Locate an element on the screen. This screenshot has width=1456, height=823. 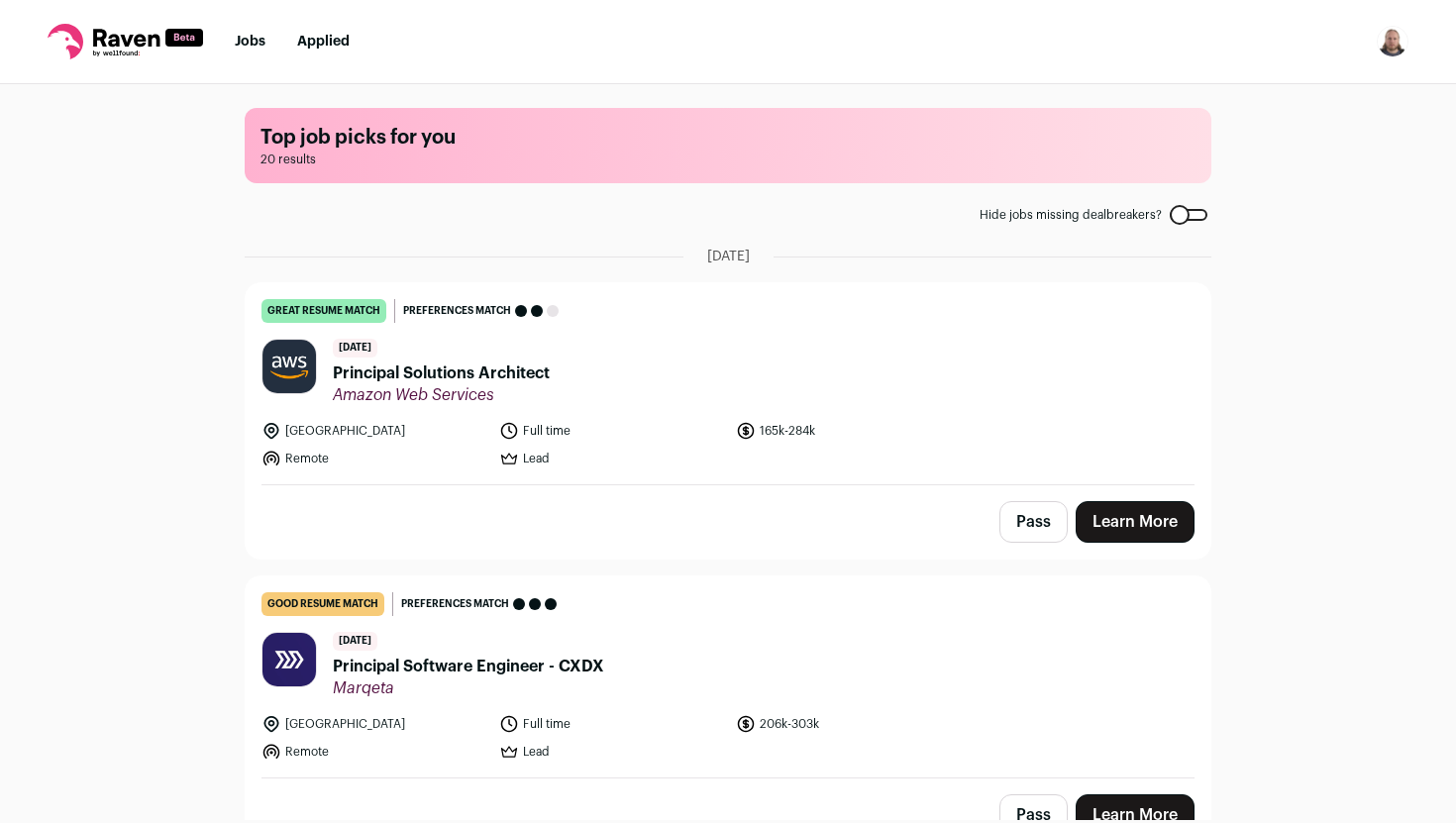
a: Learn More is located at coordinates (1135, 522).